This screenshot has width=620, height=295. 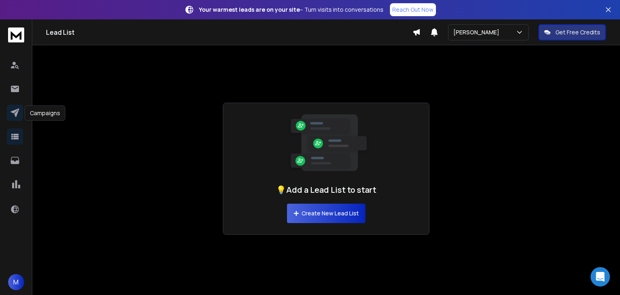 What do you see at coordinates (16, 282) in the screenshot?
I see `span: M` at bounding box center [16, 282].